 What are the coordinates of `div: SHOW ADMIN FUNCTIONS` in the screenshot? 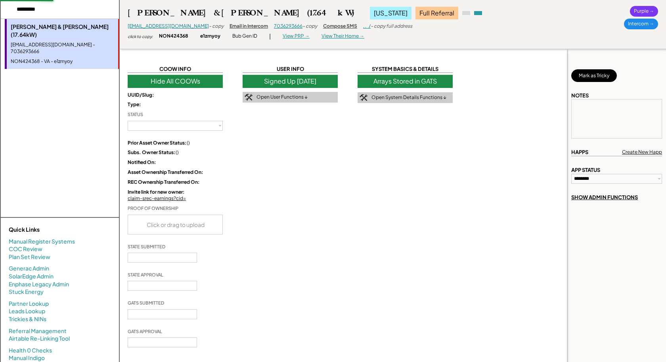 It's located at (604, 197).